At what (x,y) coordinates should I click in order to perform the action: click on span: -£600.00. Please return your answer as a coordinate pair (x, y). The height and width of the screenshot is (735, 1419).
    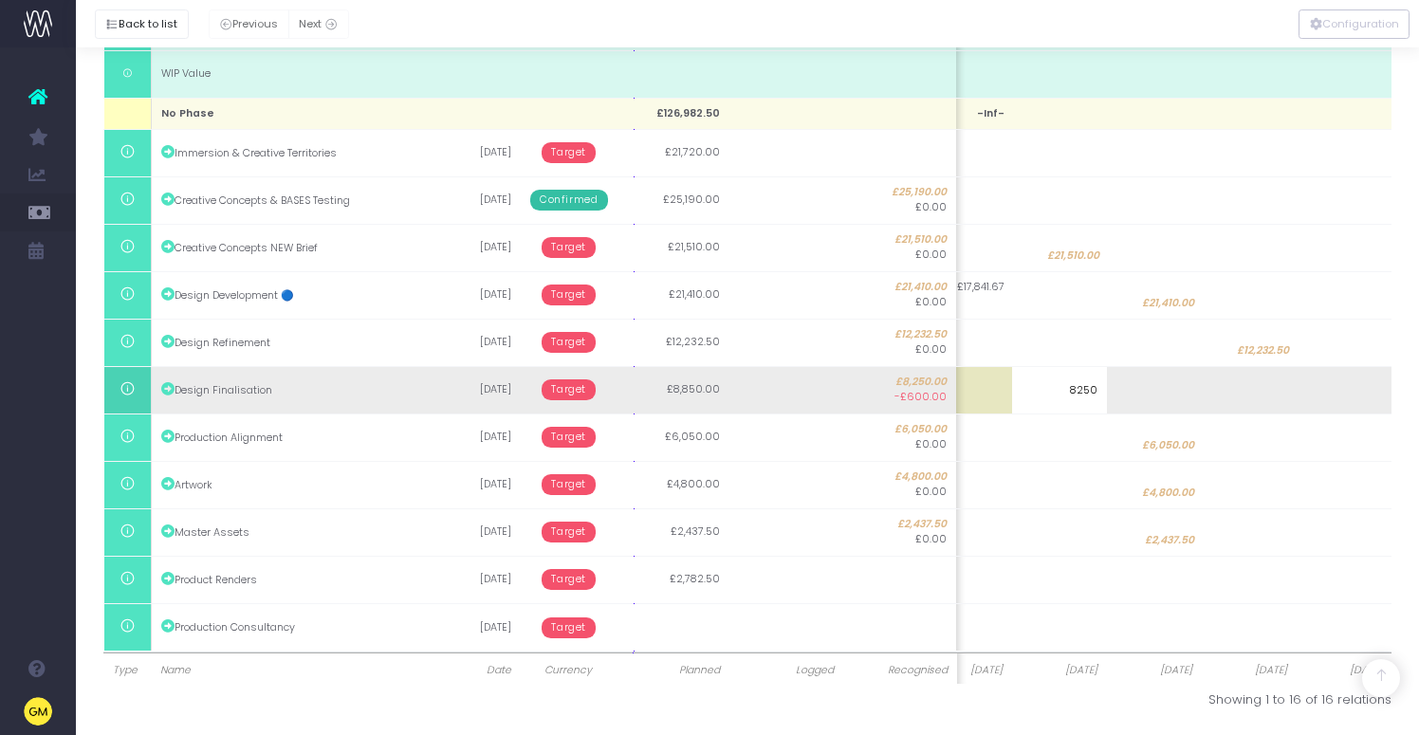
    Looking at the image, I should click on (920, 397).